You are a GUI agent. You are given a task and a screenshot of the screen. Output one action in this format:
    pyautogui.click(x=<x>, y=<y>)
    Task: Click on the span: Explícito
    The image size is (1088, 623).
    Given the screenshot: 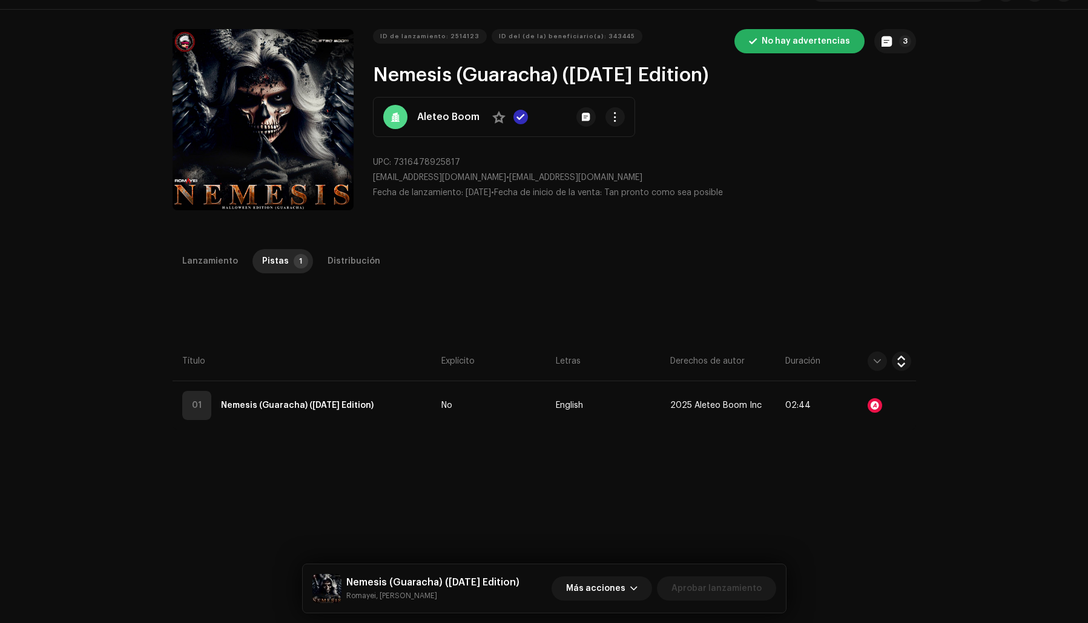 What is the action you would take?
    pyautogui.click(x=458, y=361)
    